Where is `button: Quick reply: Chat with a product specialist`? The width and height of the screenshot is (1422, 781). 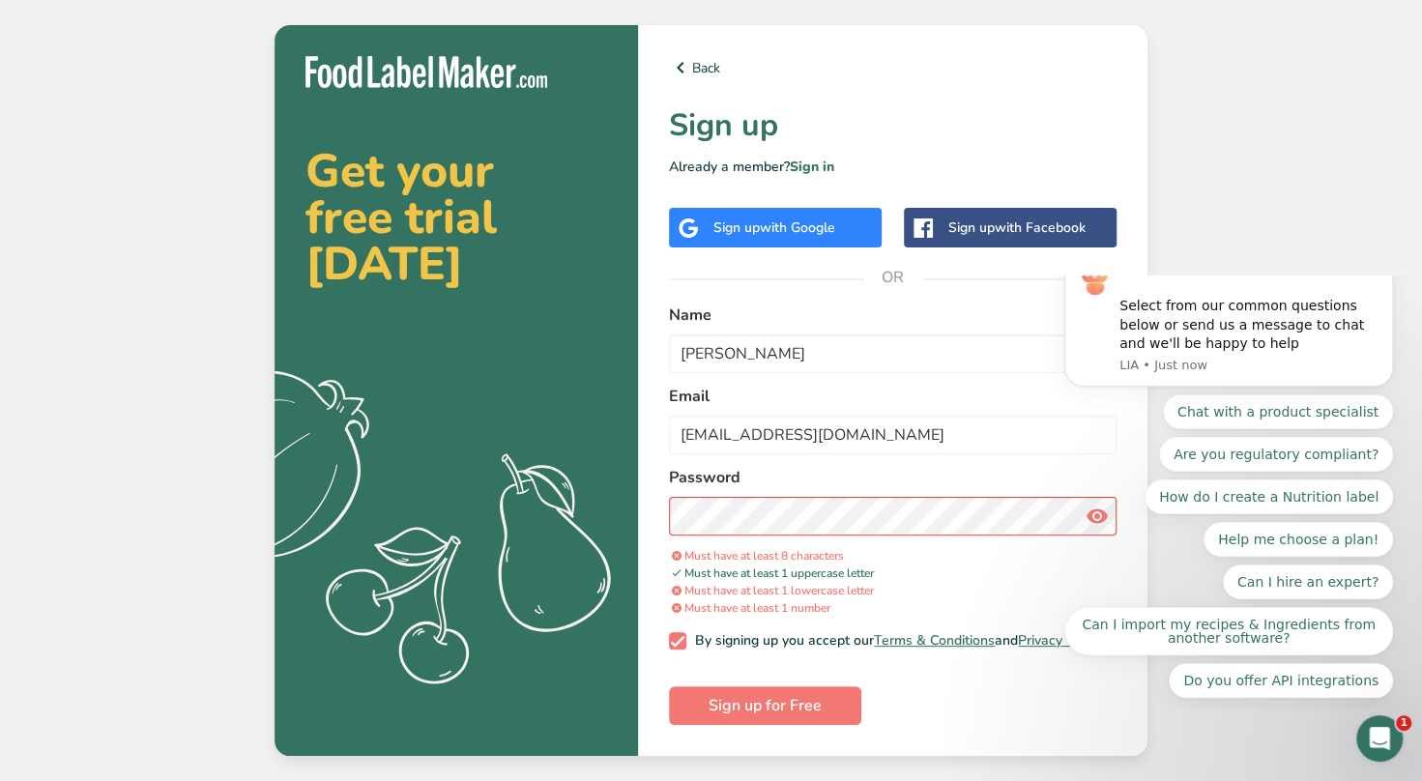 button: Quick reply: Chat with a product specialist is located at coordinates (243, 136).